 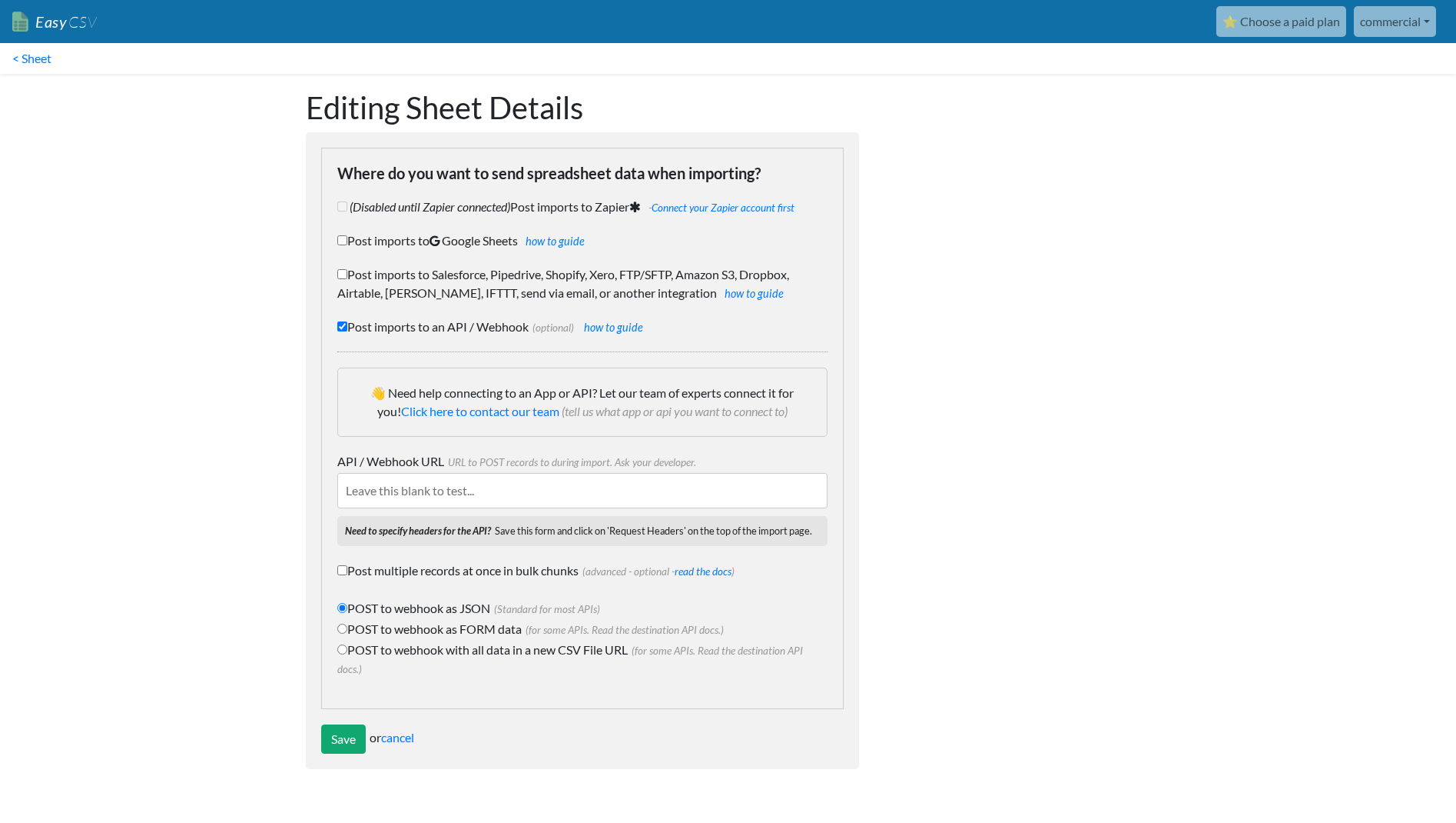 I want to click on label: POST to webhook with all data in a new CSV File URL, so click(x=582, y=659).